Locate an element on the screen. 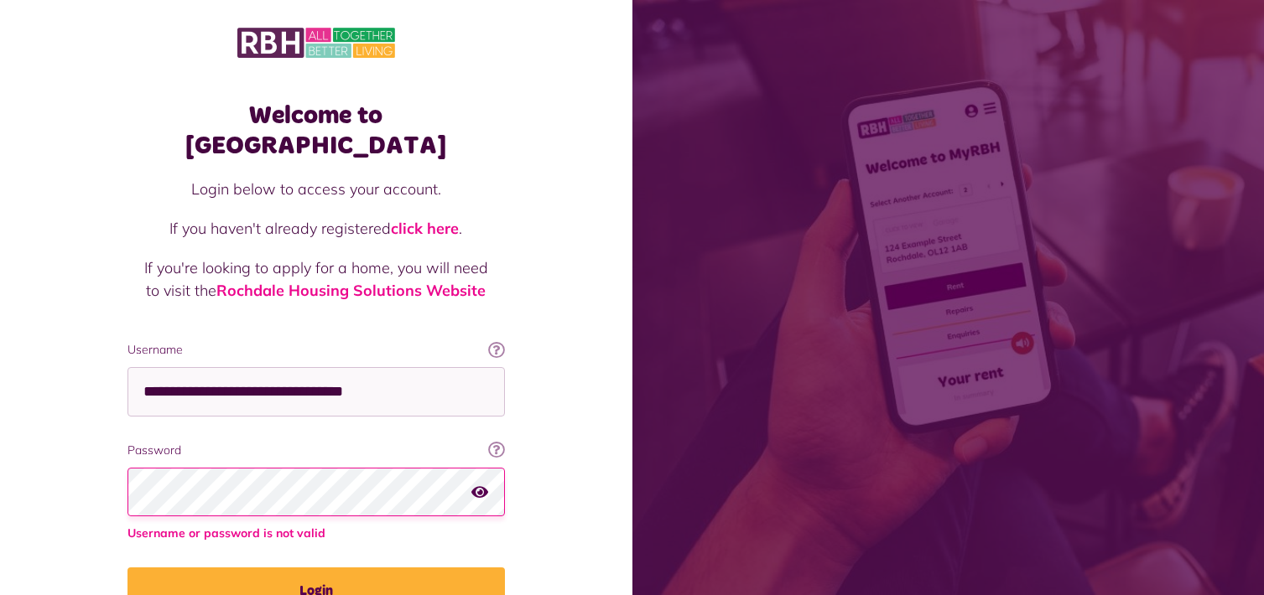 The image size is (1264, 595). a: Rochdale Housing Solutions Website is located at coordinates (350, 290).